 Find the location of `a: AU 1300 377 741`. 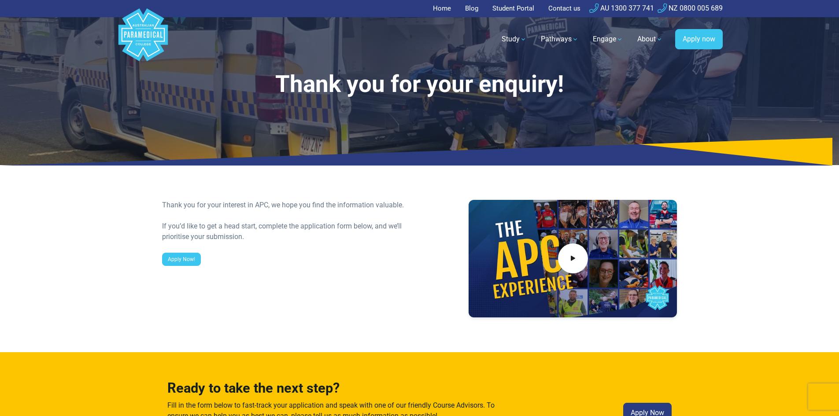

a: AU 1300 377 741 is located at coordinates (621, 8).